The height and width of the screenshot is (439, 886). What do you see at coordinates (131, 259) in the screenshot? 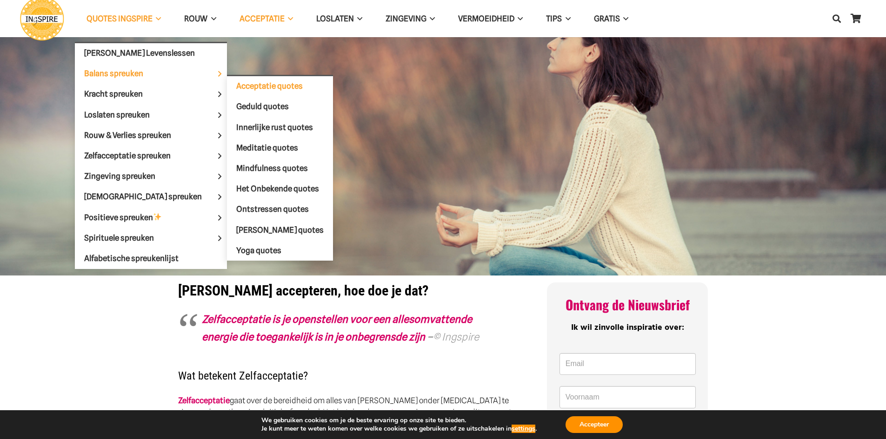
I see `span: Alfabetische spreukenlijst` at bounding box center [131, 259].